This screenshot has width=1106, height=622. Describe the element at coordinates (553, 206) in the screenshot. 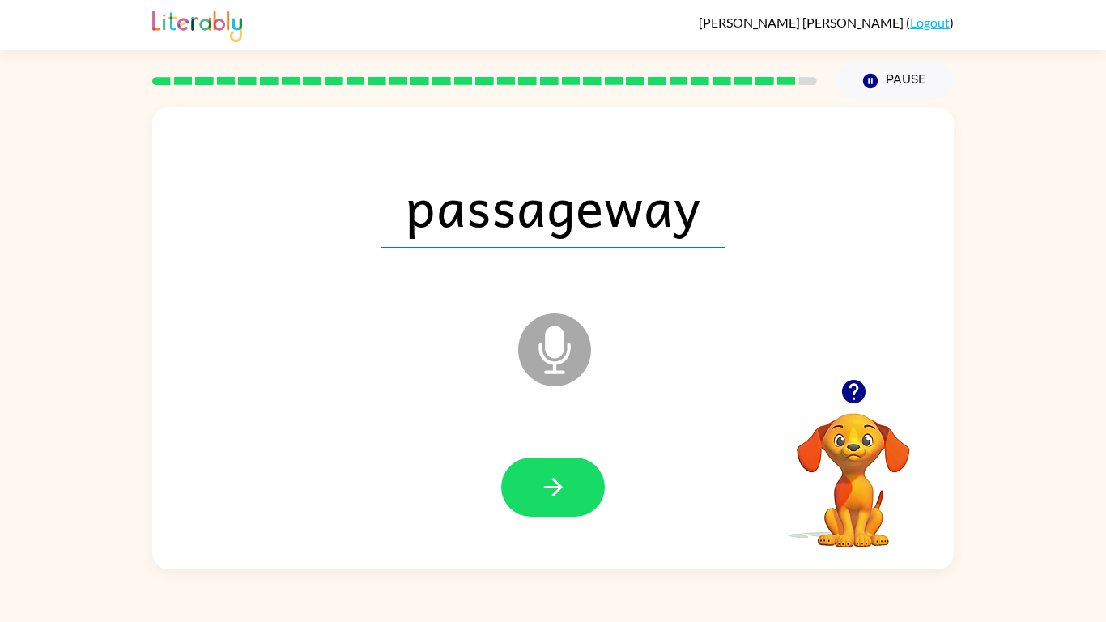

I see `span: passageway` at that location.